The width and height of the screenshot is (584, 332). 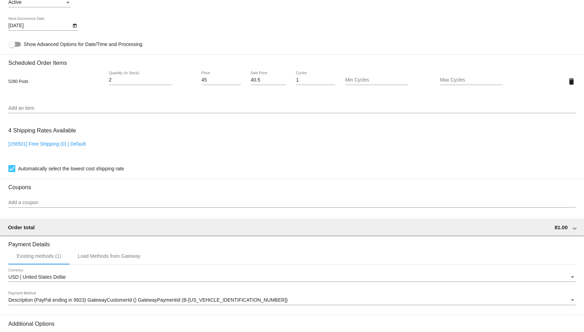 I want to click on mat-select: Currency, so click(x=292, y=277).